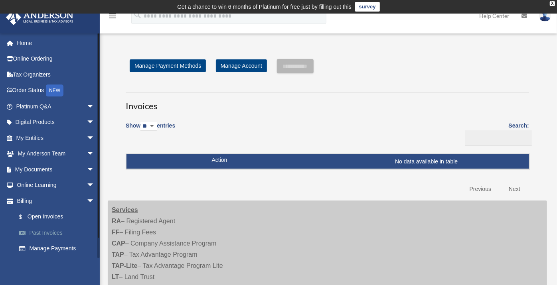 Image resolution: width=557 pixels, height=285 pixels. What do you see at coordinates (56, 43) in the screenshot?
I see `a: Home` at bounding box center [56, 43].